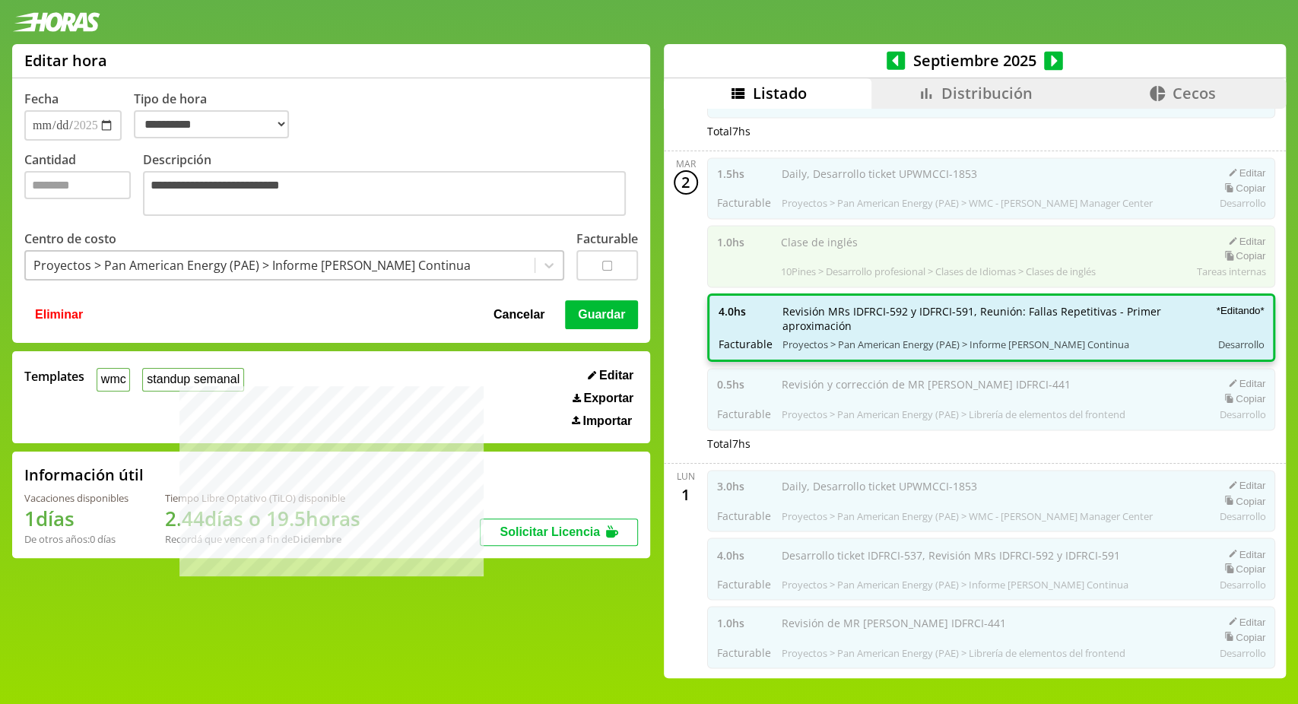 Image resolution: width=1298 pixels, height=704 pixels. I want to click on span: Listado, so click(780, 93).